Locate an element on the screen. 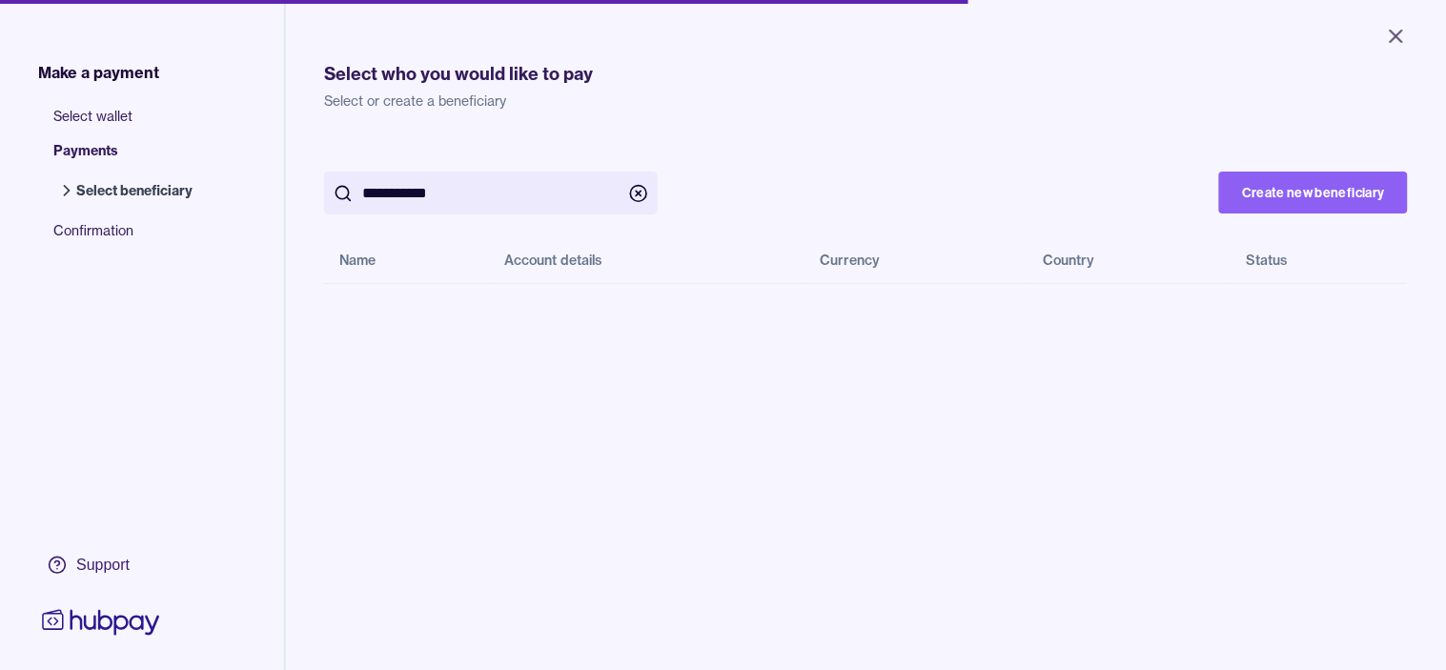 The height and width of the screenshot is (670, 1446). span: Make a payment is located at coordinates (98, 72).